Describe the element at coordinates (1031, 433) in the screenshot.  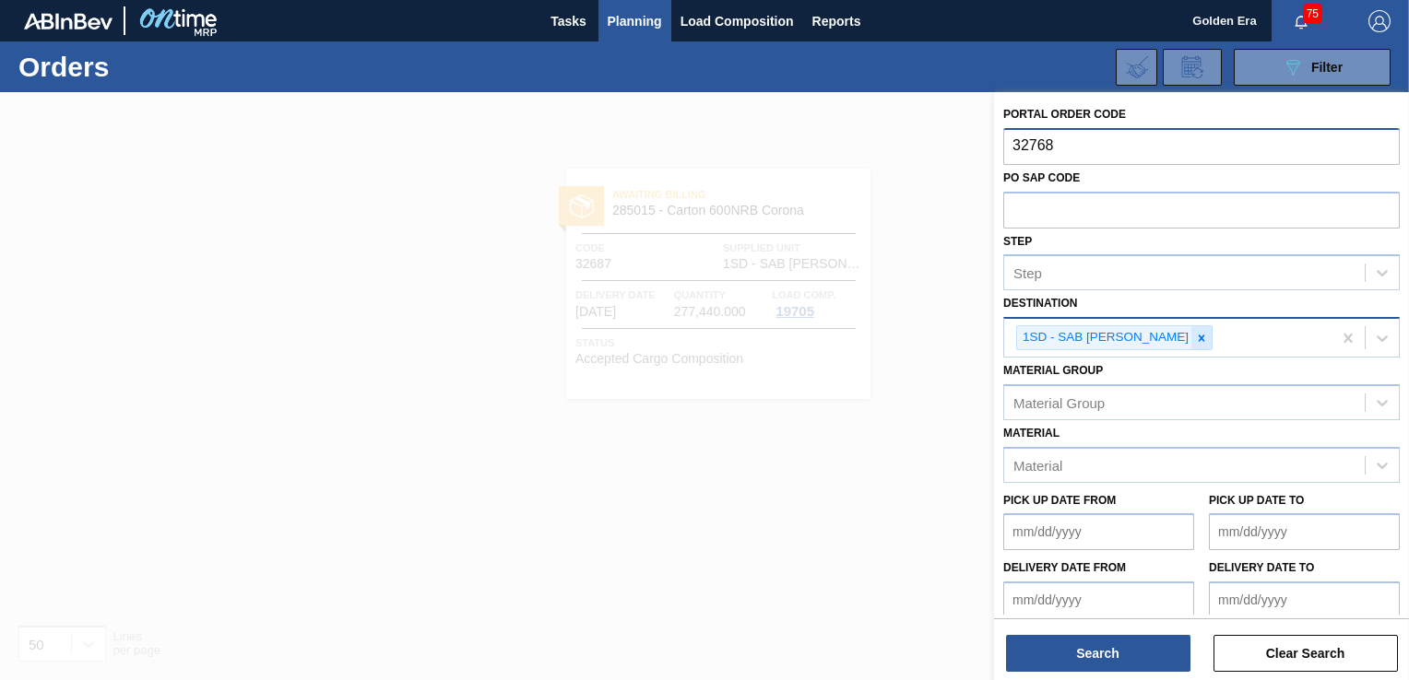
I see `label: Material` at that location.